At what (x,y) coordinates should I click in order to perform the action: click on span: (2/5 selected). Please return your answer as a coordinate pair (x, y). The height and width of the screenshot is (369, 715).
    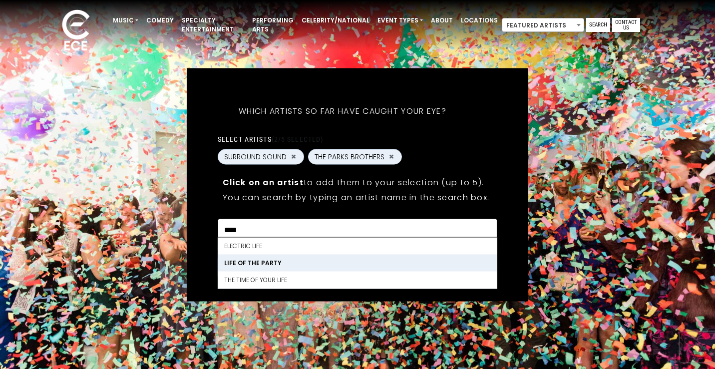
    Looking at the image, I should click on (297, 139).